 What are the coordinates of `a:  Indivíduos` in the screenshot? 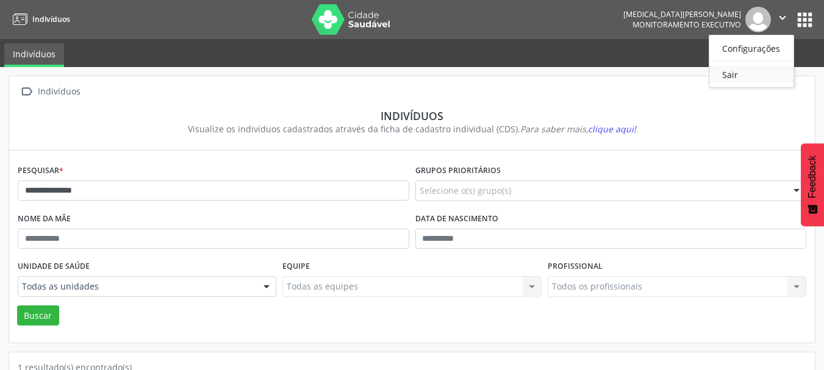 It's located at (50, 92).